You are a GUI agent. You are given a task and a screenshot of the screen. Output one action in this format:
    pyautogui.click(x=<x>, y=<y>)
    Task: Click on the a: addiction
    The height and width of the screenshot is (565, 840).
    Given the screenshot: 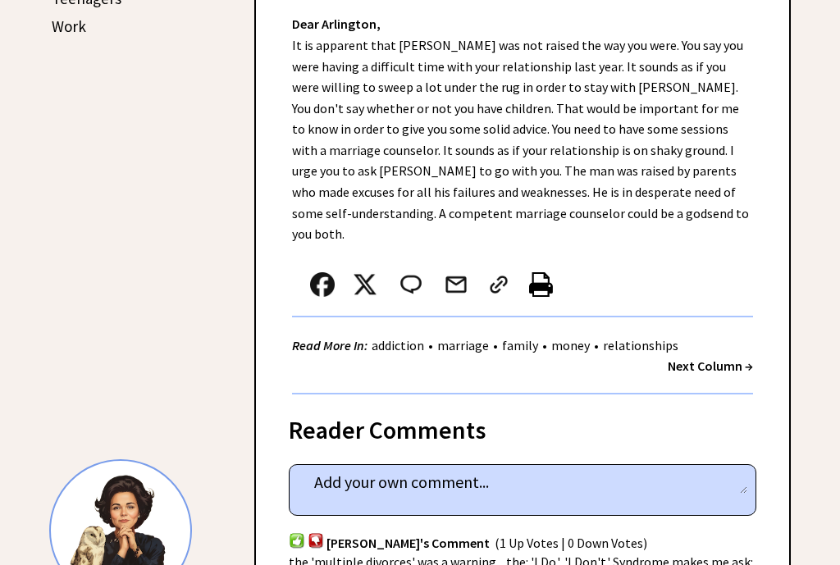 What is the action you would take?
    pyautogui.click(x=398, y=345)
    